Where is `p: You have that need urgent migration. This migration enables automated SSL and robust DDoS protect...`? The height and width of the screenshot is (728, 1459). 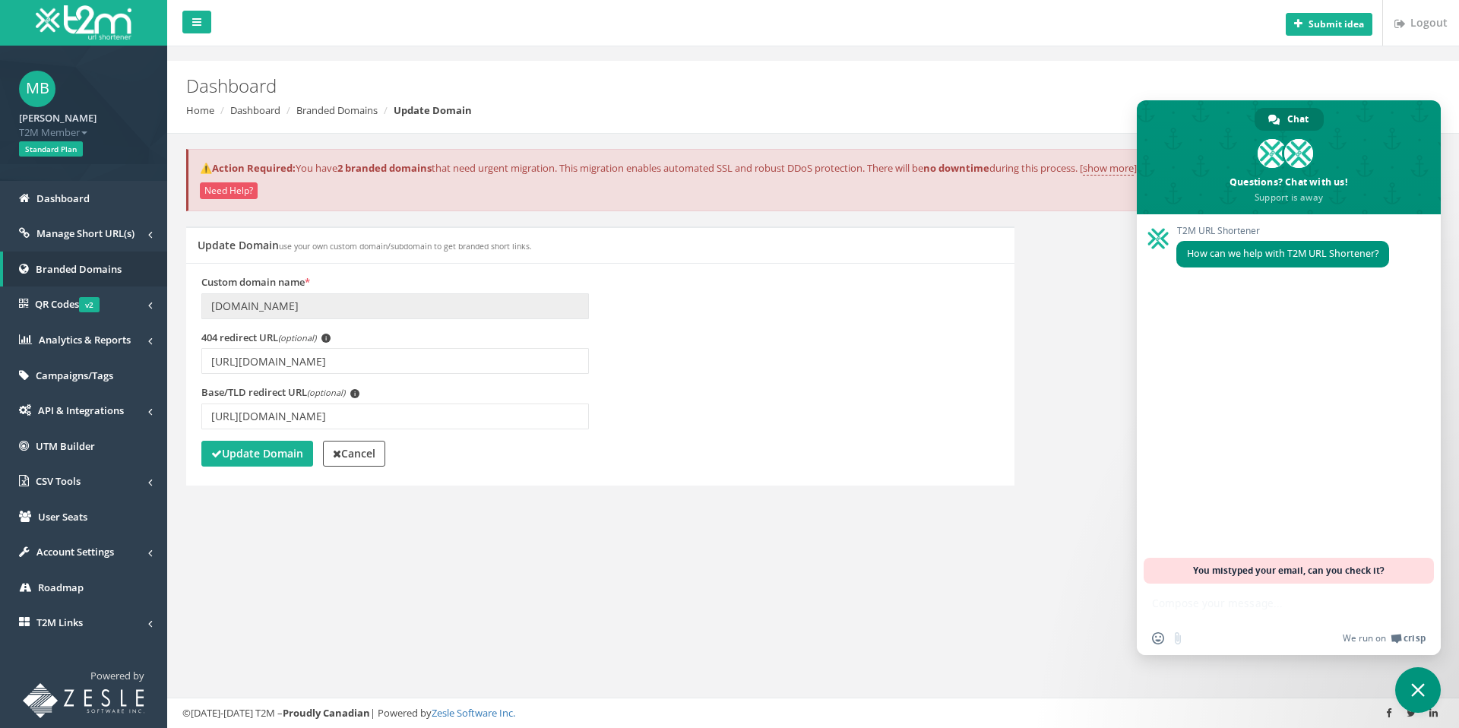 p: You have that need urgent migration. This migration enables automated SSL and robust DDoS protect... is located at coordinates (814, 168).